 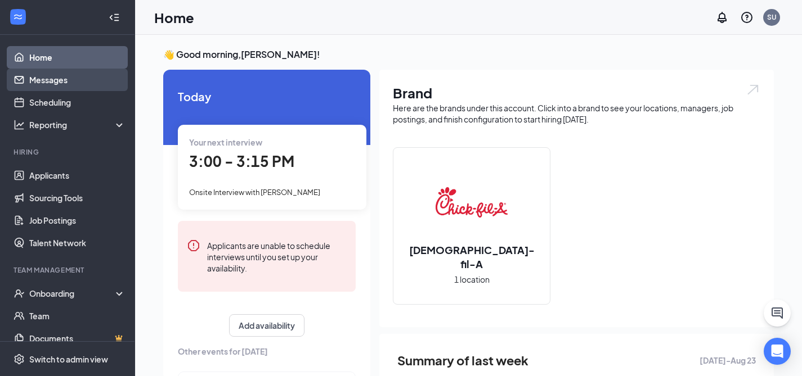 I want to click on svg: WorkstreamLogo, so click(x=18, y=17).